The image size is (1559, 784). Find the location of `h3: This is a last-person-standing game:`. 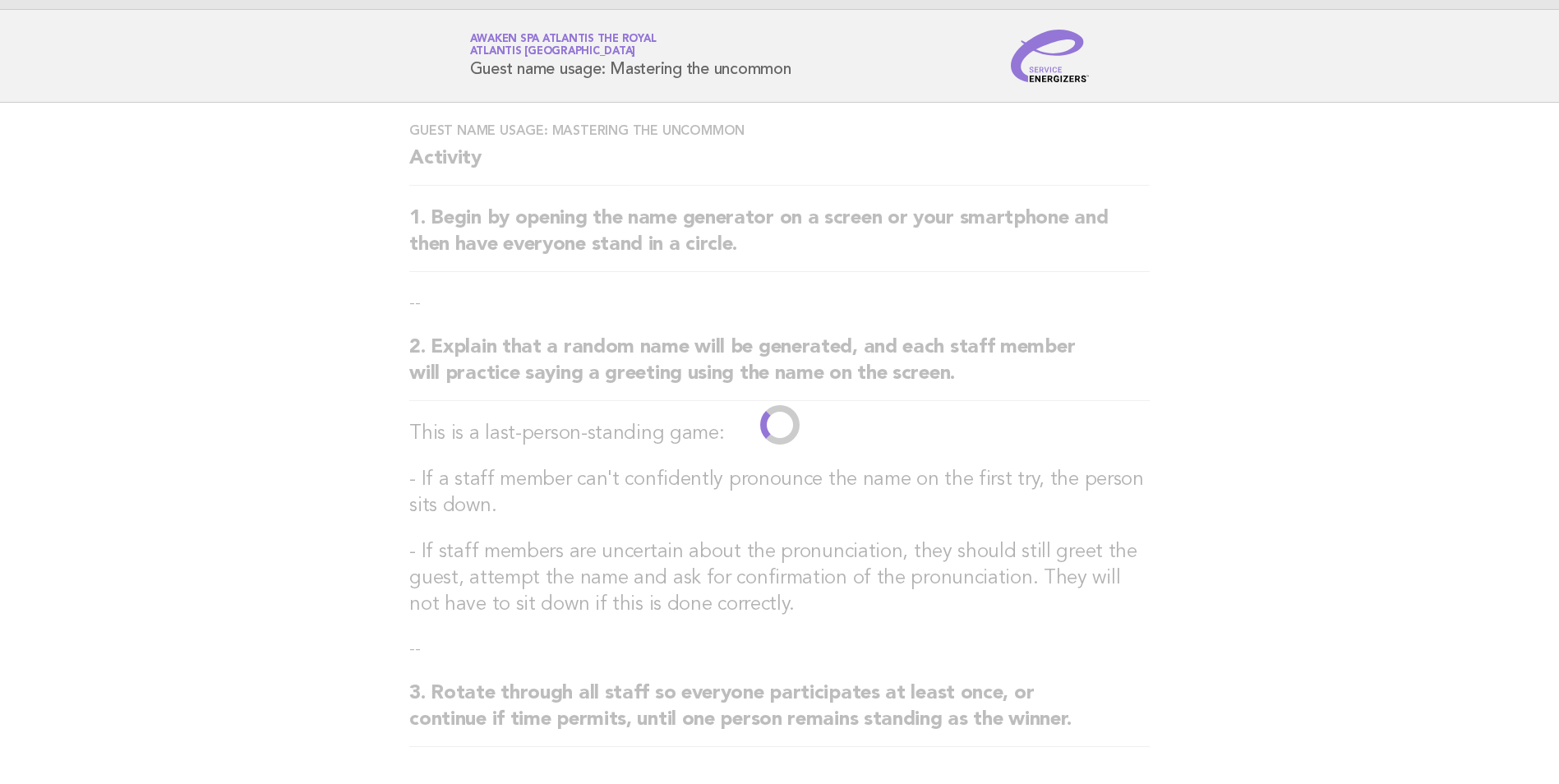

h3: This is a last-person-standing game: is located at coordinates (780, 434).